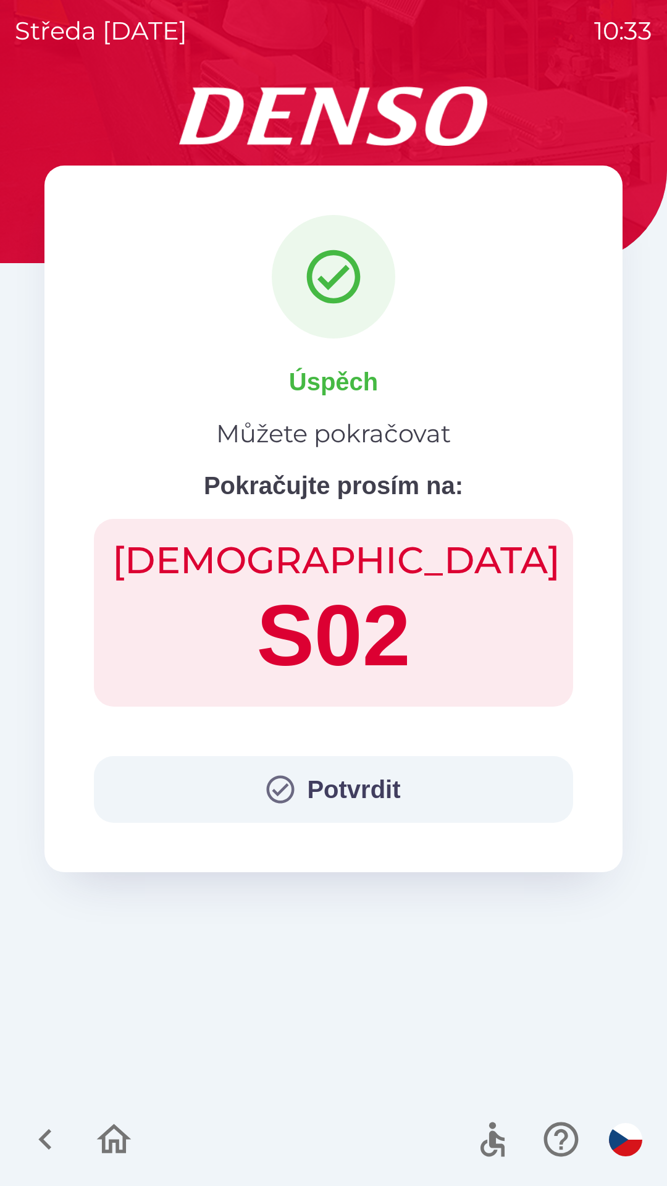 This screenshot has height=1186, width=667. Describe the element at coordinates (333, 636) in the screenshot. I see `h1: S02` at that location.